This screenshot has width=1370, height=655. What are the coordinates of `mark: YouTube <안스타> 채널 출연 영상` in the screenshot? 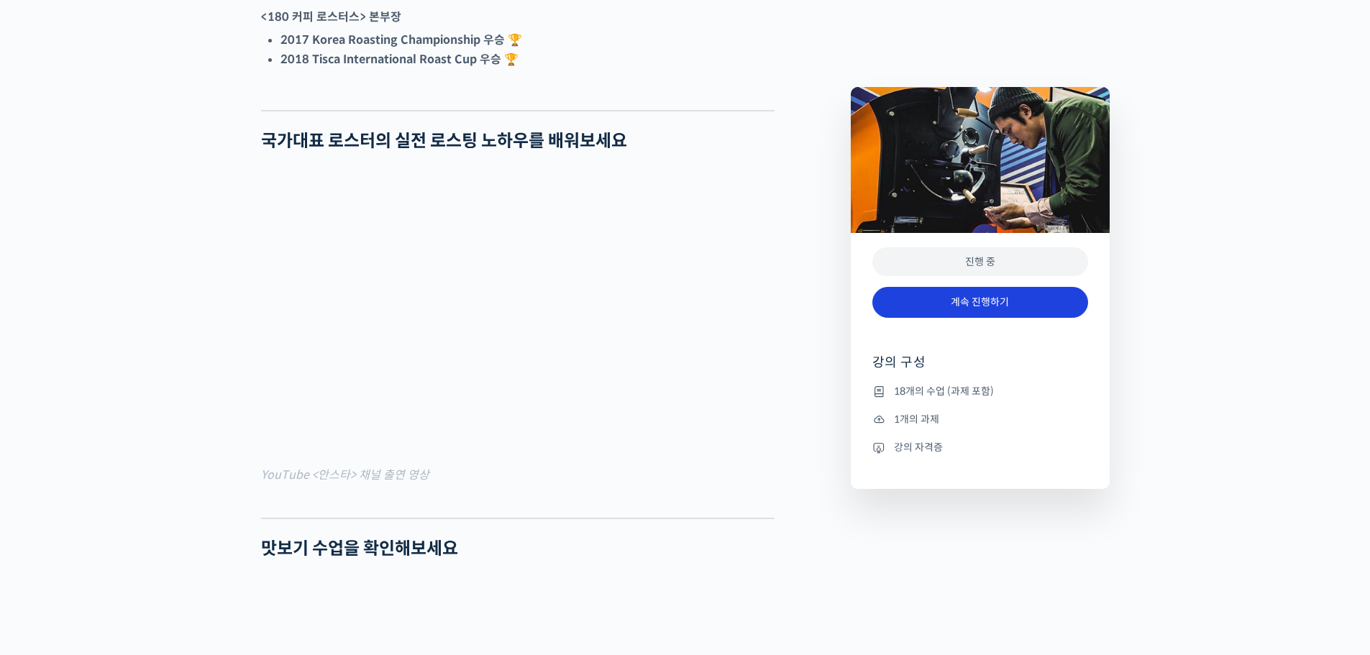 It's located at (345, 475).